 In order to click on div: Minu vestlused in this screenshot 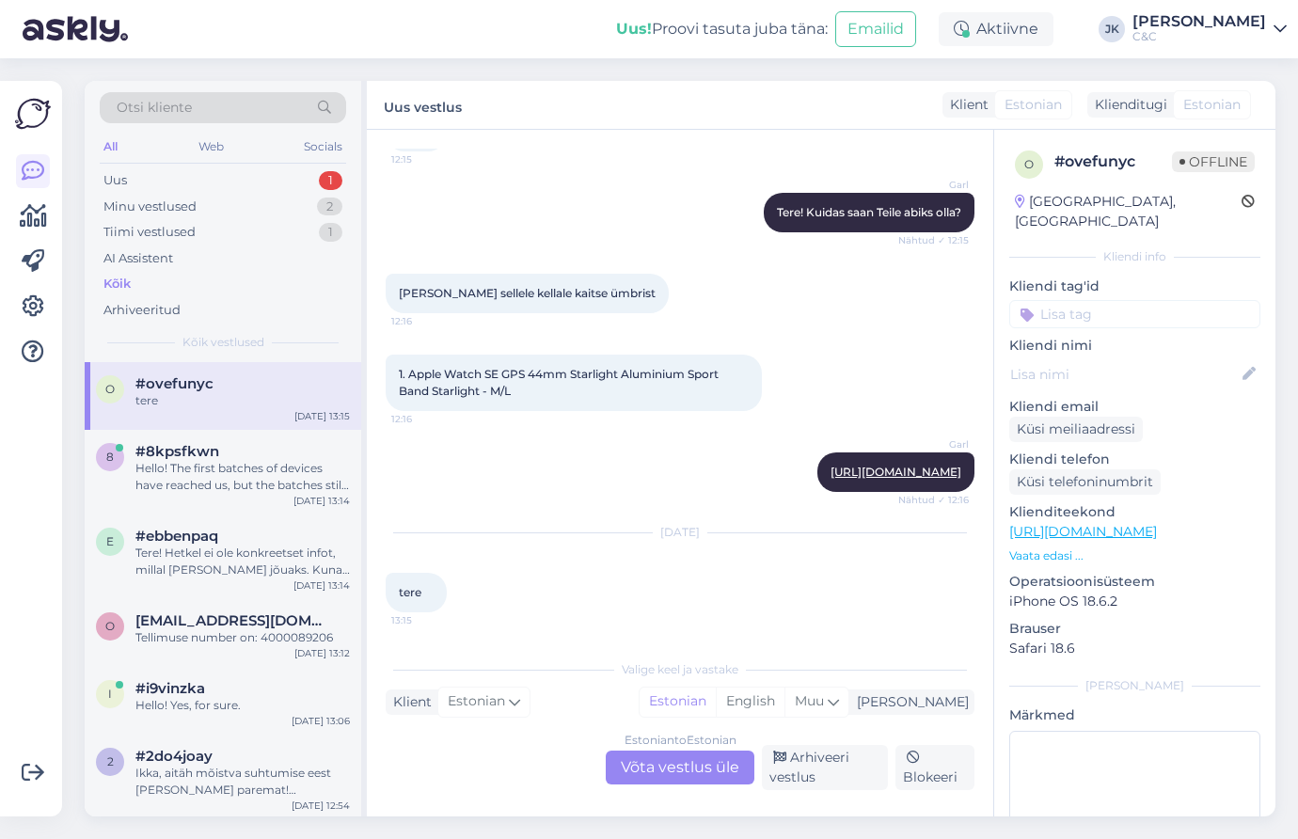, I will do `click(150, 207)`.